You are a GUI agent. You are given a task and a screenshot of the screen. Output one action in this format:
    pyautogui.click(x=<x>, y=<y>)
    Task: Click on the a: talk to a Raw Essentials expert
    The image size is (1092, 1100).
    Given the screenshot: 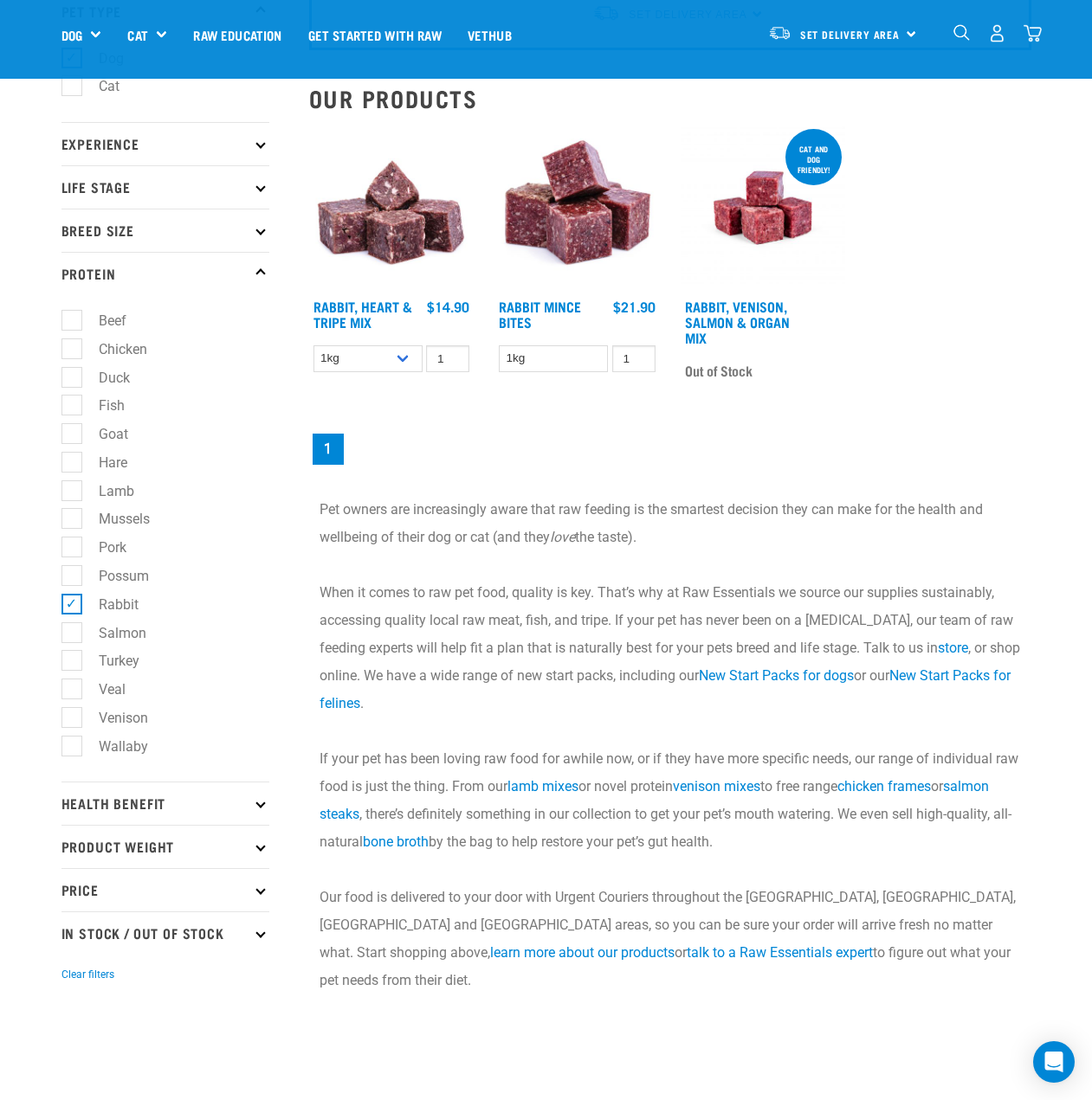 What is the action you would take?
    pyautogui.click(x=779, y=952)
    